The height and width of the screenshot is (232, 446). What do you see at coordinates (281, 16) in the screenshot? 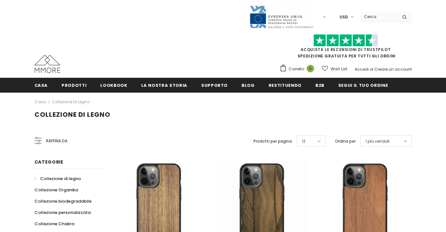
I see `a: Javni Razpis` at bounding box center [281, 16].